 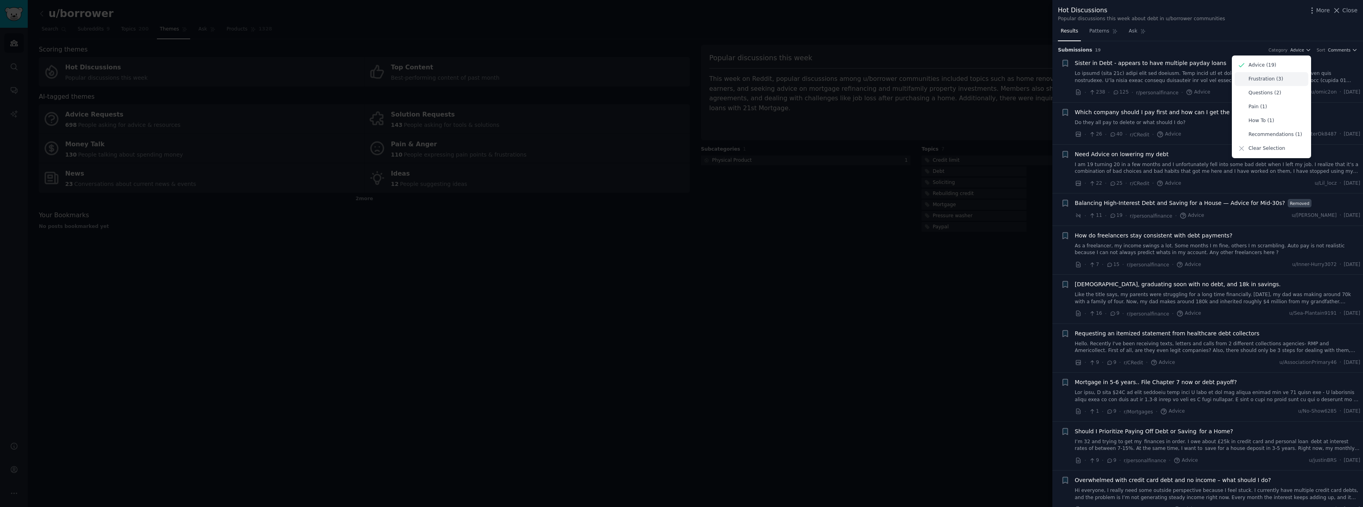 I want to click on button: Advice, so click(x=1301, y=50).